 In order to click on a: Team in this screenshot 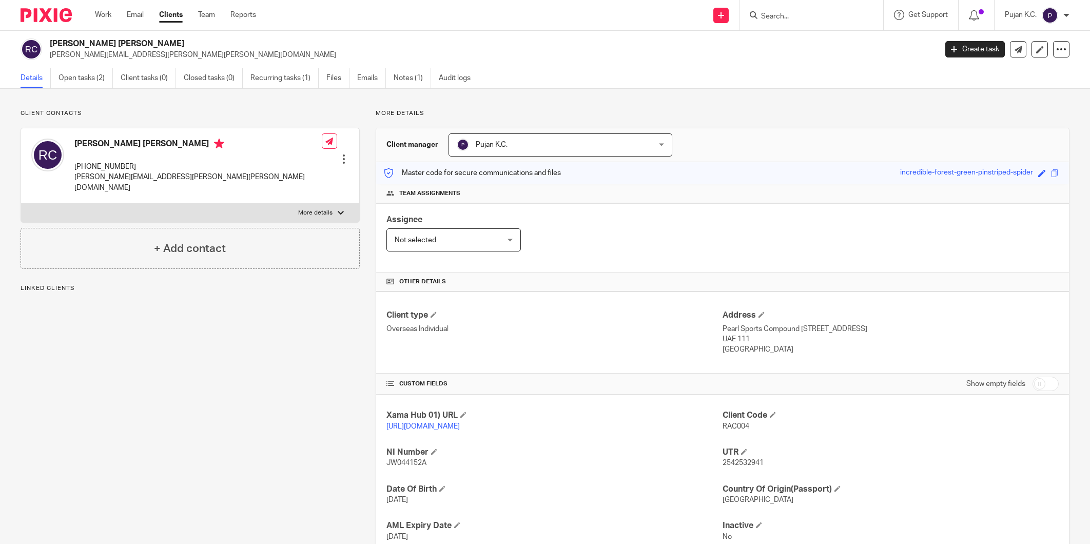, I will do `click(206, 15)`.